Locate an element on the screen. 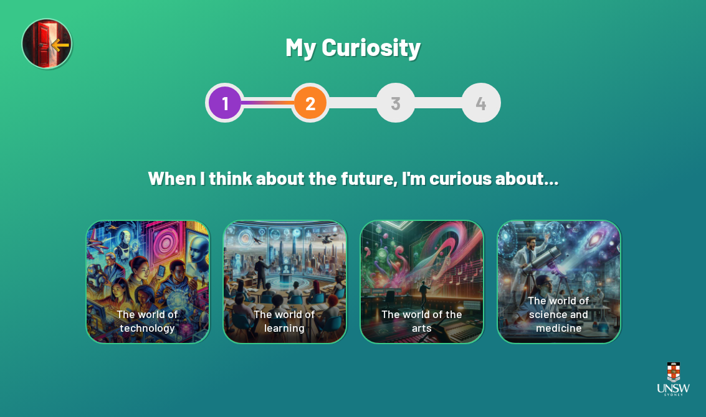  div: 4 is located at coordinates (481, 103).